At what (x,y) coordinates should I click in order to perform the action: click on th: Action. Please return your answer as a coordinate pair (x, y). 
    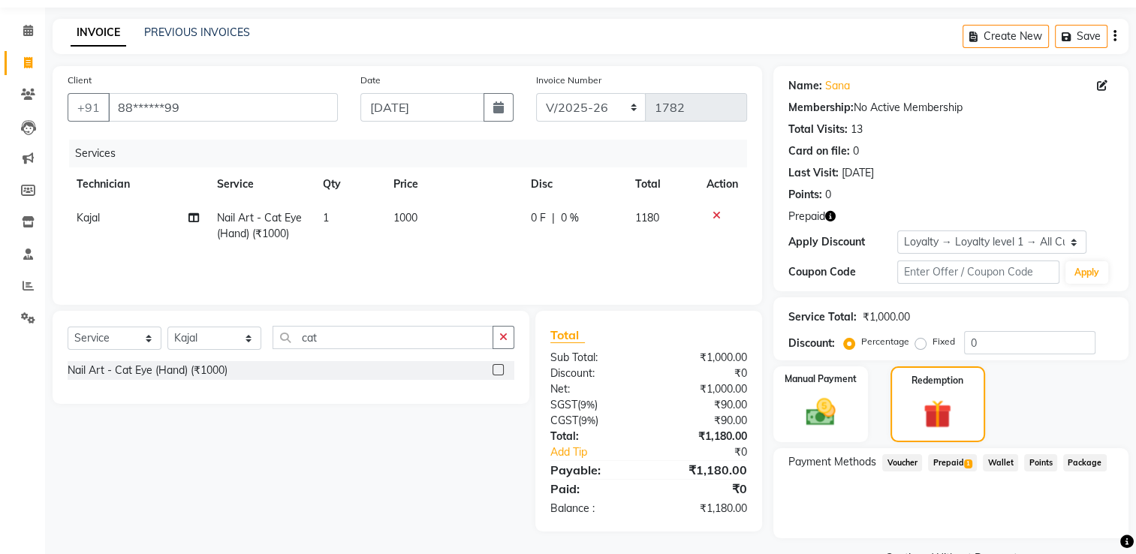
    Looking at the image, I should click on (722, 184).